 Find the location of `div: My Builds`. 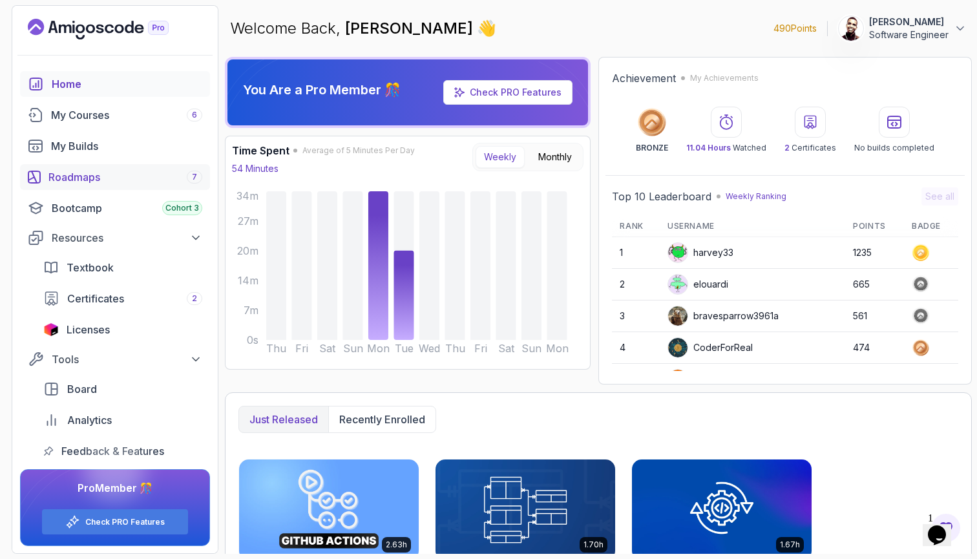

div: My Builds is located at coordinates (127, 146).